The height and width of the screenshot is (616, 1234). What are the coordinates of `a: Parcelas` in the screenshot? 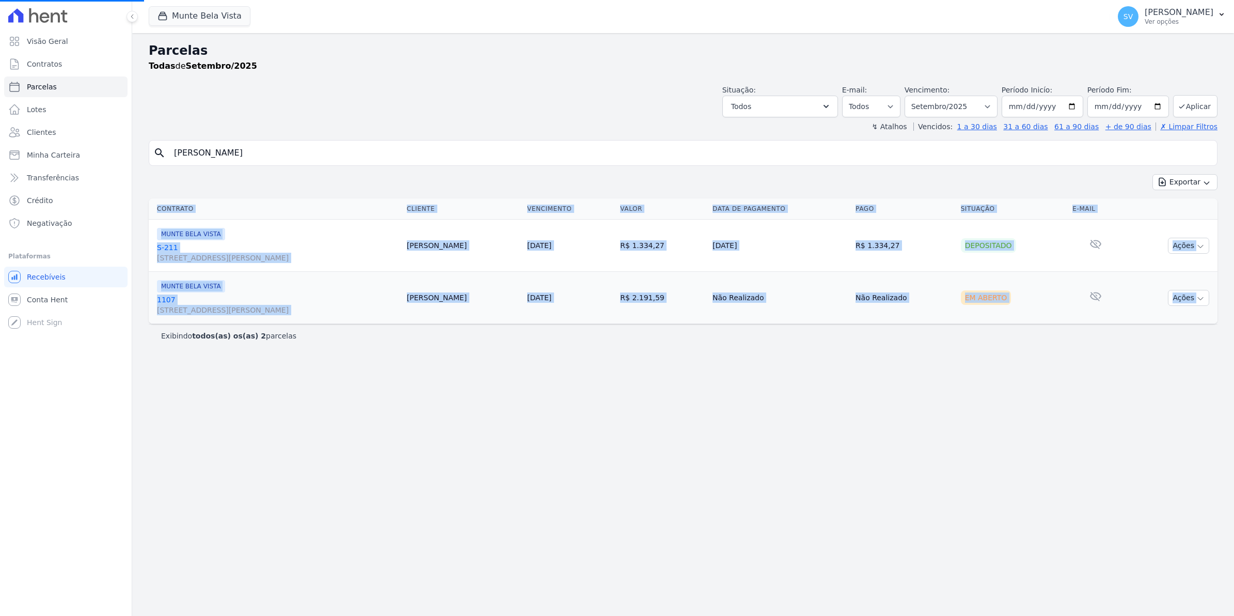 It's located at (66, 87).